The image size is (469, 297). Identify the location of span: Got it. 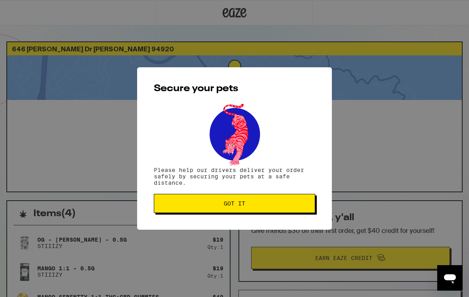
(235, 203).